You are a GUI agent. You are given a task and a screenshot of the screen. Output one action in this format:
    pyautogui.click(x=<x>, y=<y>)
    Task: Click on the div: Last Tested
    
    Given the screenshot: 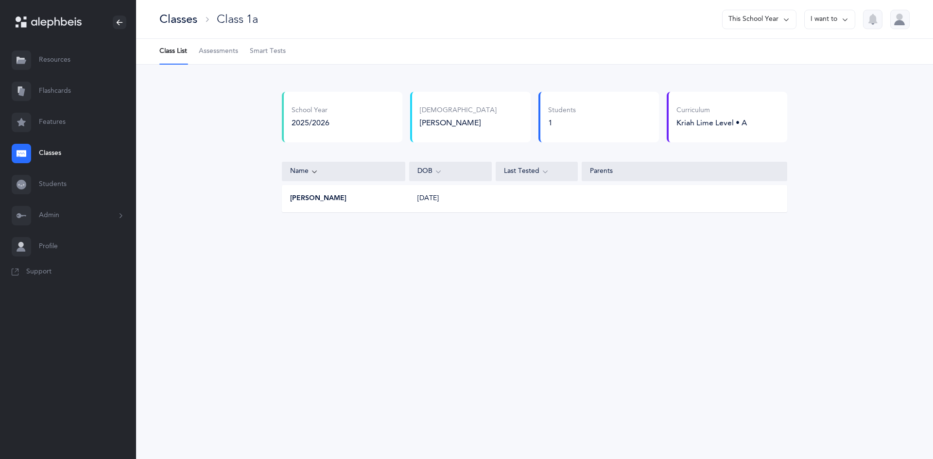 What is the action you would take?
    pyautogui.click(x=537, y=171)
    